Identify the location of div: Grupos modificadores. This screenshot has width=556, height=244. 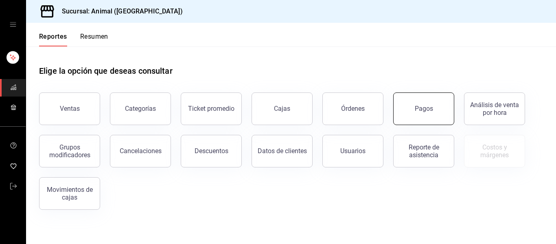
(70, 151).